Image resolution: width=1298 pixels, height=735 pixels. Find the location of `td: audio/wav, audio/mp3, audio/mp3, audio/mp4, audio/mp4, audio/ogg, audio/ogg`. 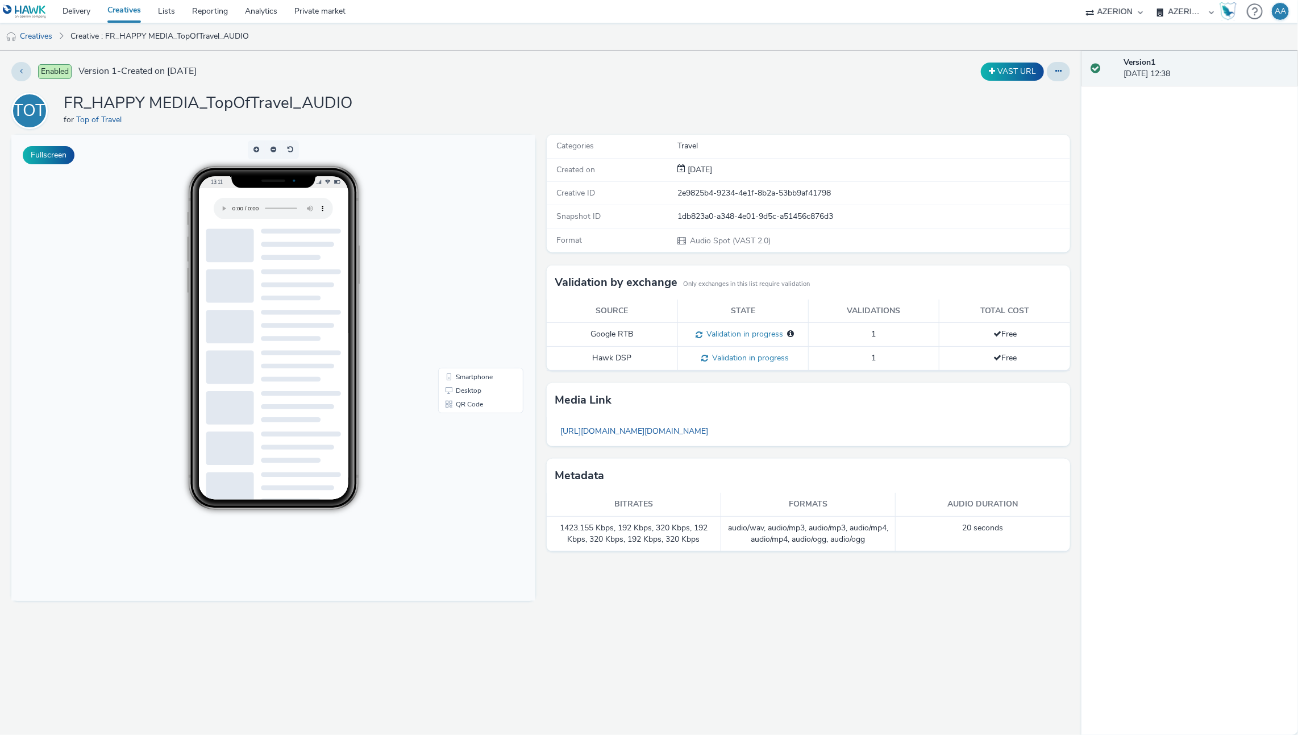

td: audio/wav, audio/mp3, audio/mp3, audio/mp4, audio/mp4, audio/ogg, audio/ogg is located at coordinates (808, 534).